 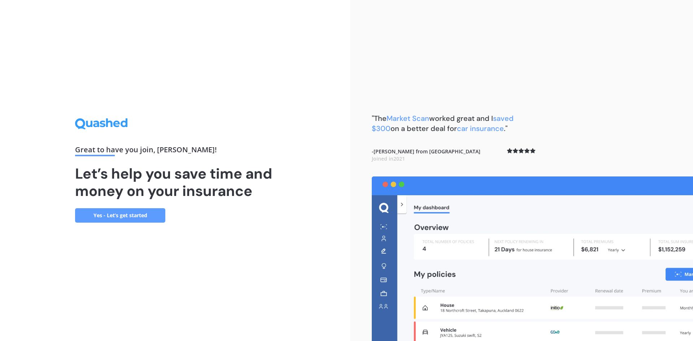 What do you see at coordinates (120, 216) in the screenshot?
I see `a: Yes - Let’s get started` at bounding box center [120, 216].